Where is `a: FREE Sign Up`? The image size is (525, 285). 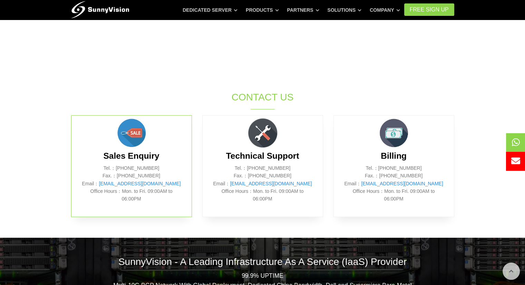
a: FREE Sign Up is located at coordinates (429, 10).